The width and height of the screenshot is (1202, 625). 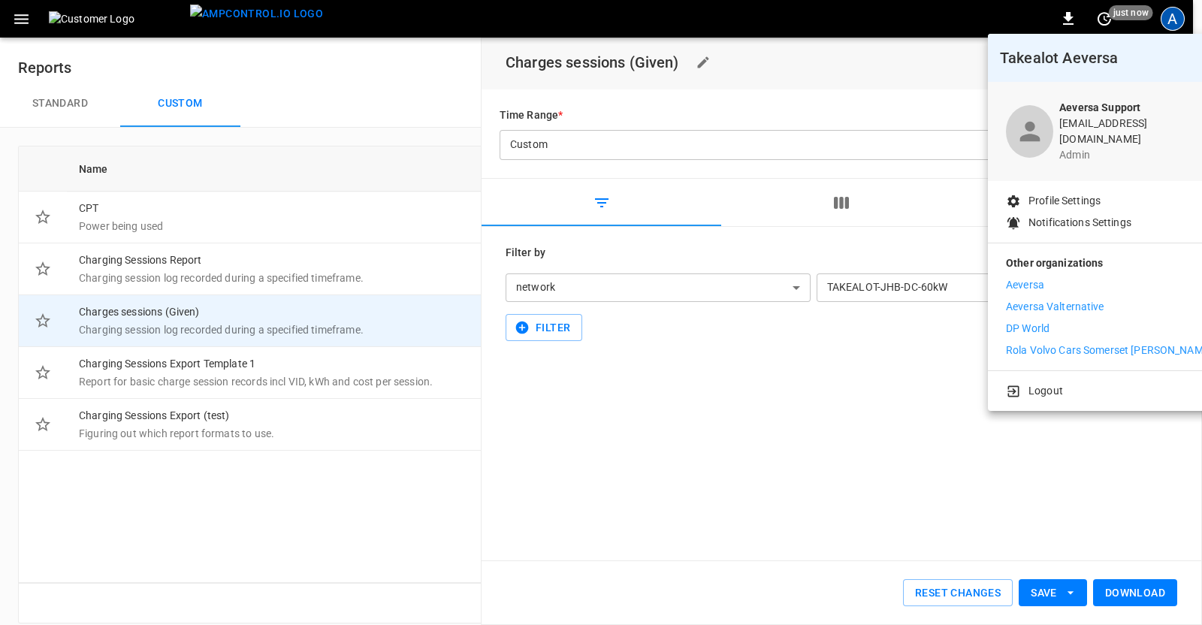 I want to click on p: DP World, so click(x=1027, y=328).